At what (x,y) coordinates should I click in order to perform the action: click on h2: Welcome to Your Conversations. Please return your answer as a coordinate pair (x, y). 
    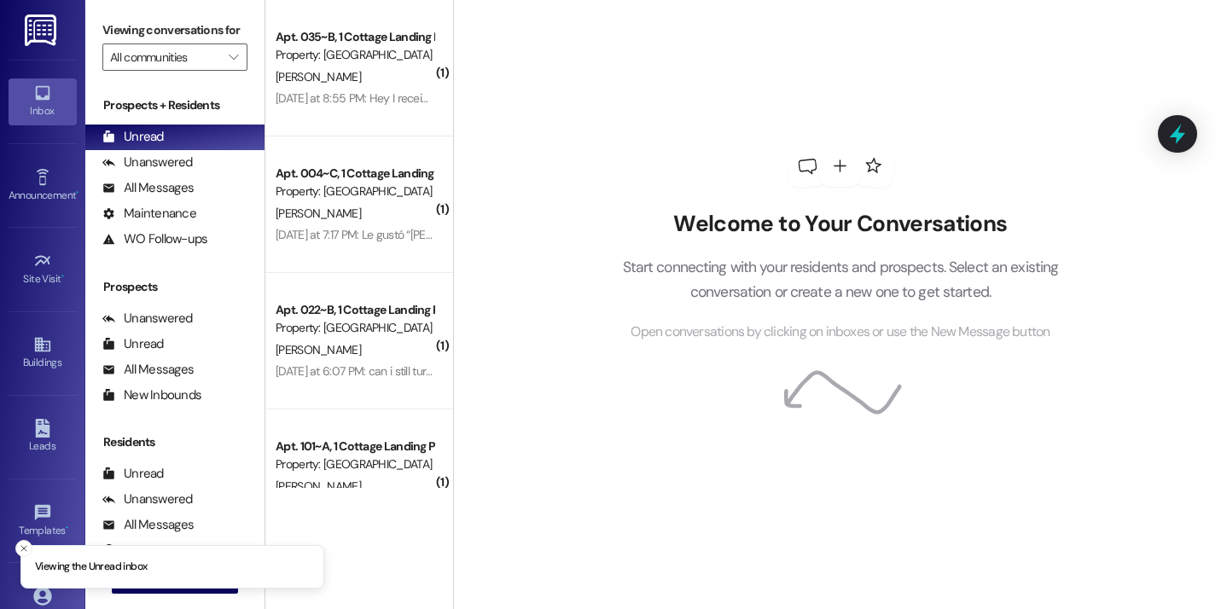
    Looking at the image, I should click on (840, 224).